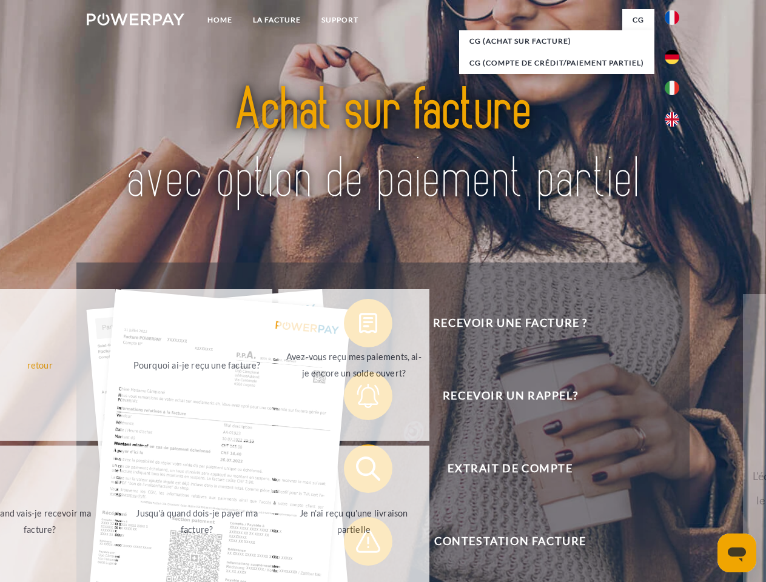  Describe the element at coordinates (502, 542) in the screenshot. I see `a: Contestation Facture` at that location.